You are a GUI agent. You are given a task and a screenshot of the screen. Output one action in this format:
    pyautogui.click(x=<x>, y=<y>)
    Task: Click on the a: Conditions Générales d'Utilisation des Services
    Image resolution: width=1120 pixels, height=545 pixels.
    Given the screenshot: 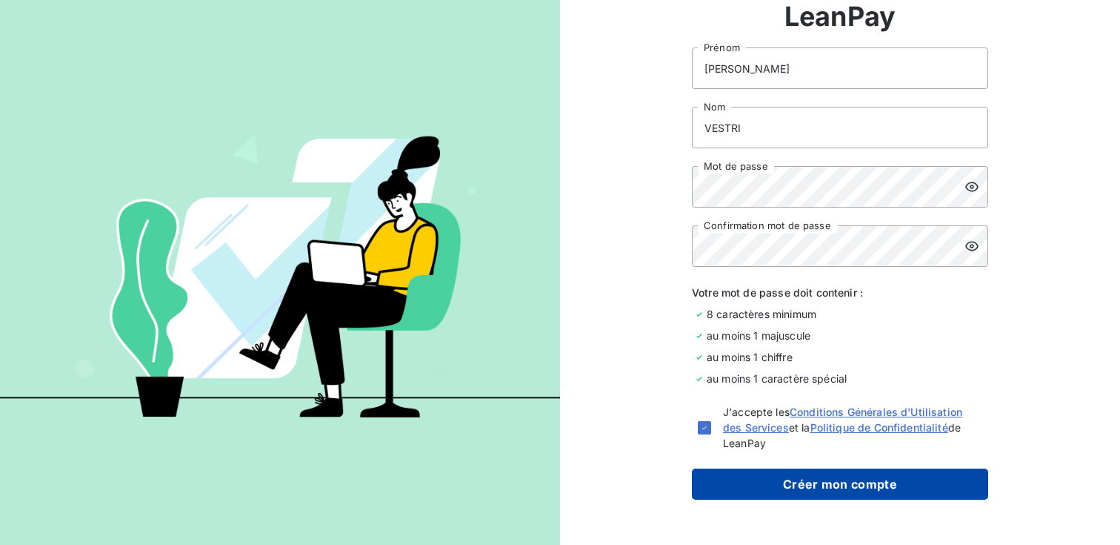 What is the action you would take?
    pyautogui.click(x=842, y=419)
    